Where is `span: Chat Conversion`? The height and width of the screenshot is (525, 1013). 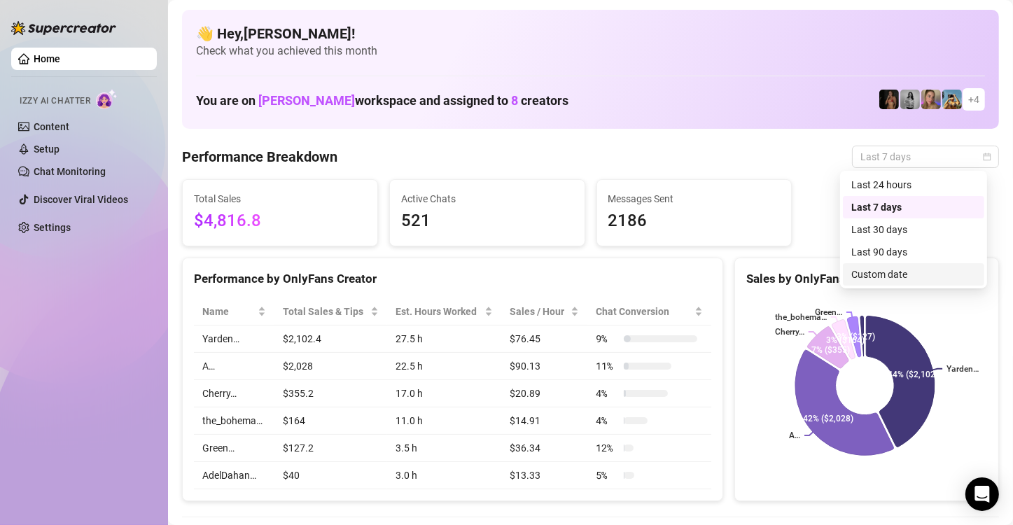
span: Chat Conversion is located at coordinates (643, 312).